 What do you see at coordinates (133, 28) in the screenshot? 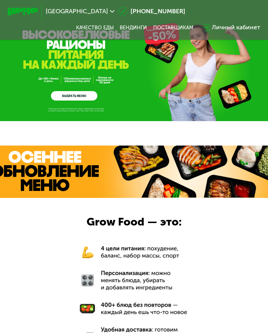
I see `a: Вендинги` at bounding box center [133, 28].